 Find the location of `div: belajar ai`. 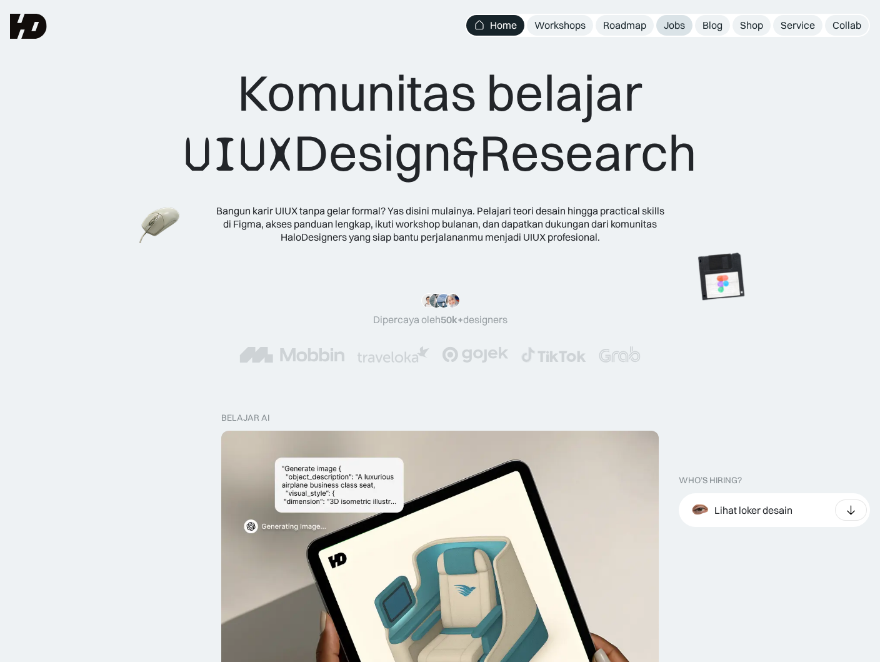

div: belajar ai is located at coordinates (245, 418).